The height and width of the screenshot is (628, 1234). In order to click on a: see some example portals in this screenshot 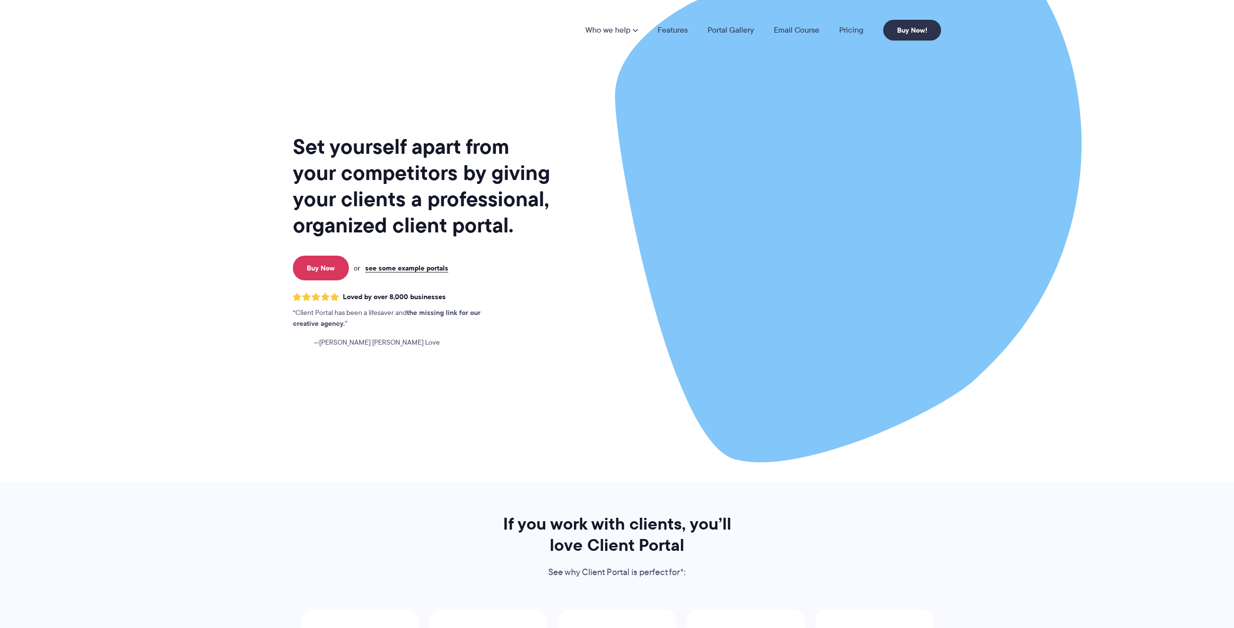, I will do `click(407, 268)`.